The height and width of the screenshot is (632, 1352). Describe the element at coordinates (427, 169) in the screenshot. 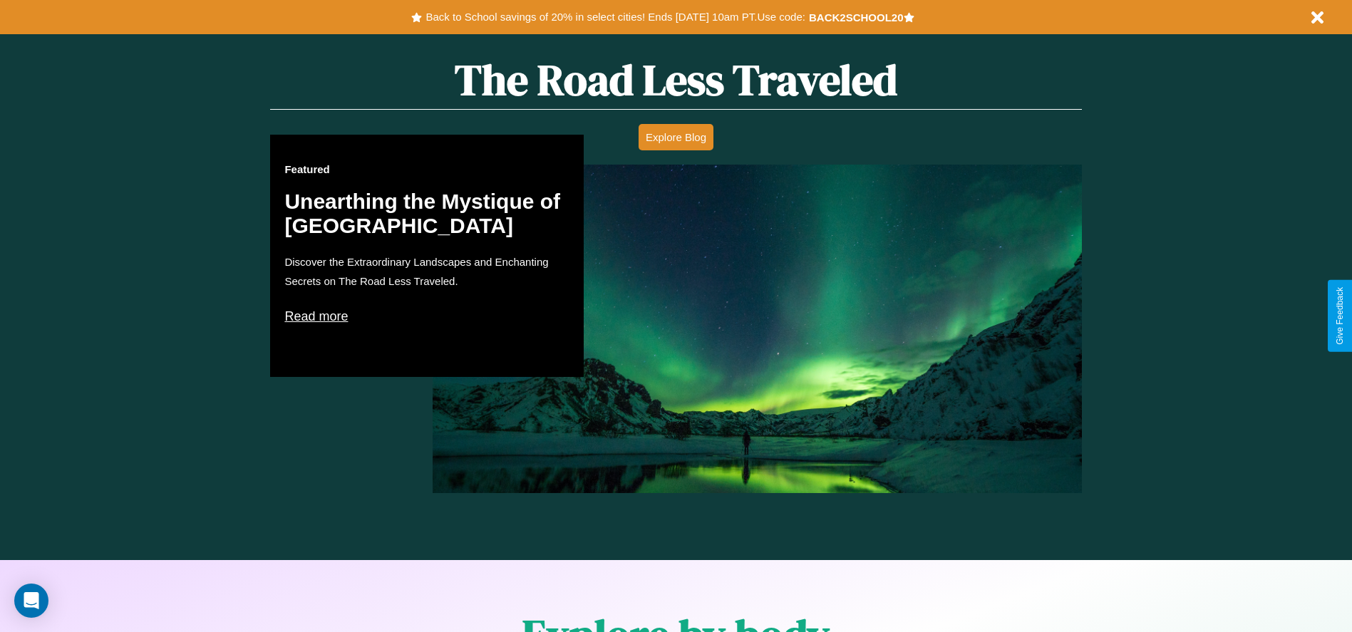

I see `h3: Featured` at that location.